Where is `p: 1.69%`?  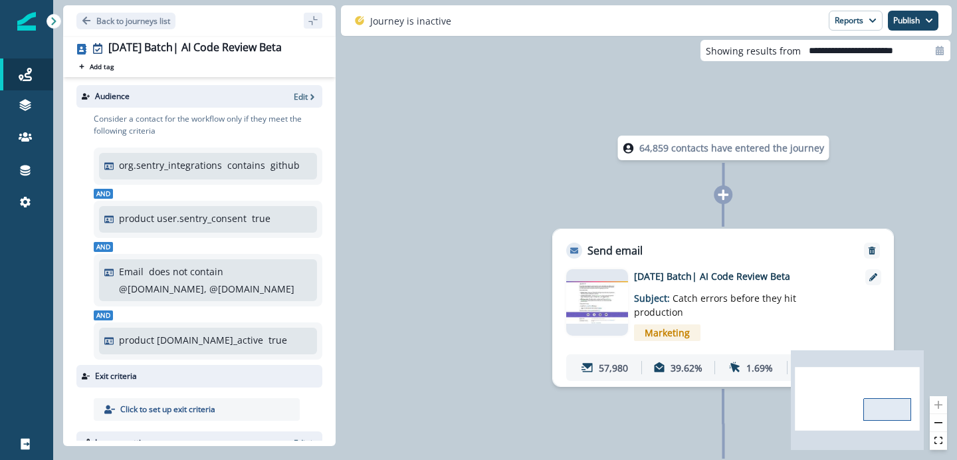
p: 1.69% is located at coordinates (760, 367).